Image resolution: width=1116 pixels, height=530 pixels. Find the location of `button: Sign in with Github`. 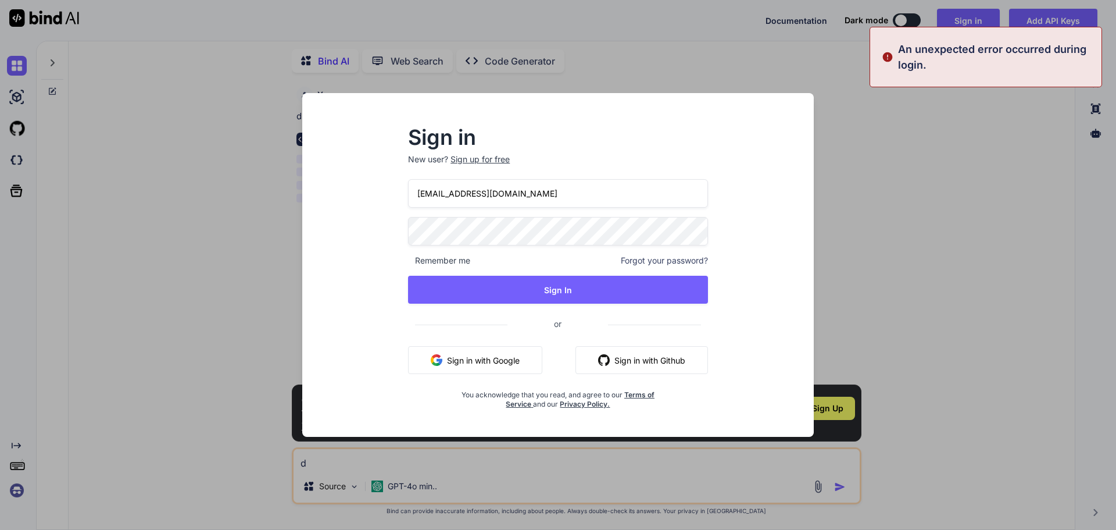

button: Sign in with Github is located at coordinates (642, 360).